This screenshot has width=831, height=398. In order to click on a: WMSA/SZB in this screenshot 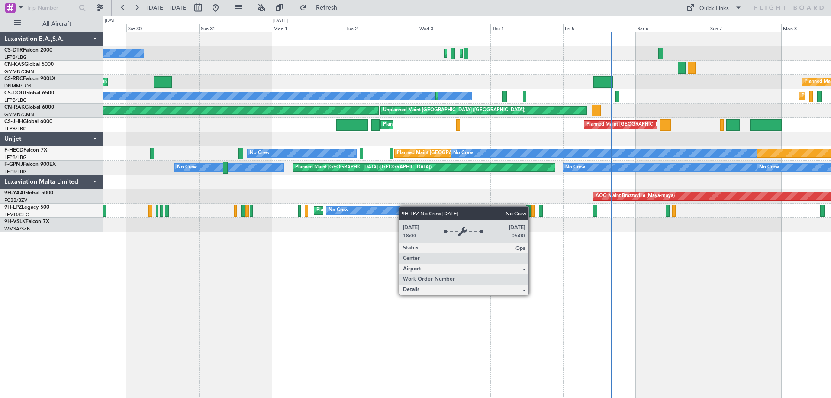, I will do `click(17, 228)`.